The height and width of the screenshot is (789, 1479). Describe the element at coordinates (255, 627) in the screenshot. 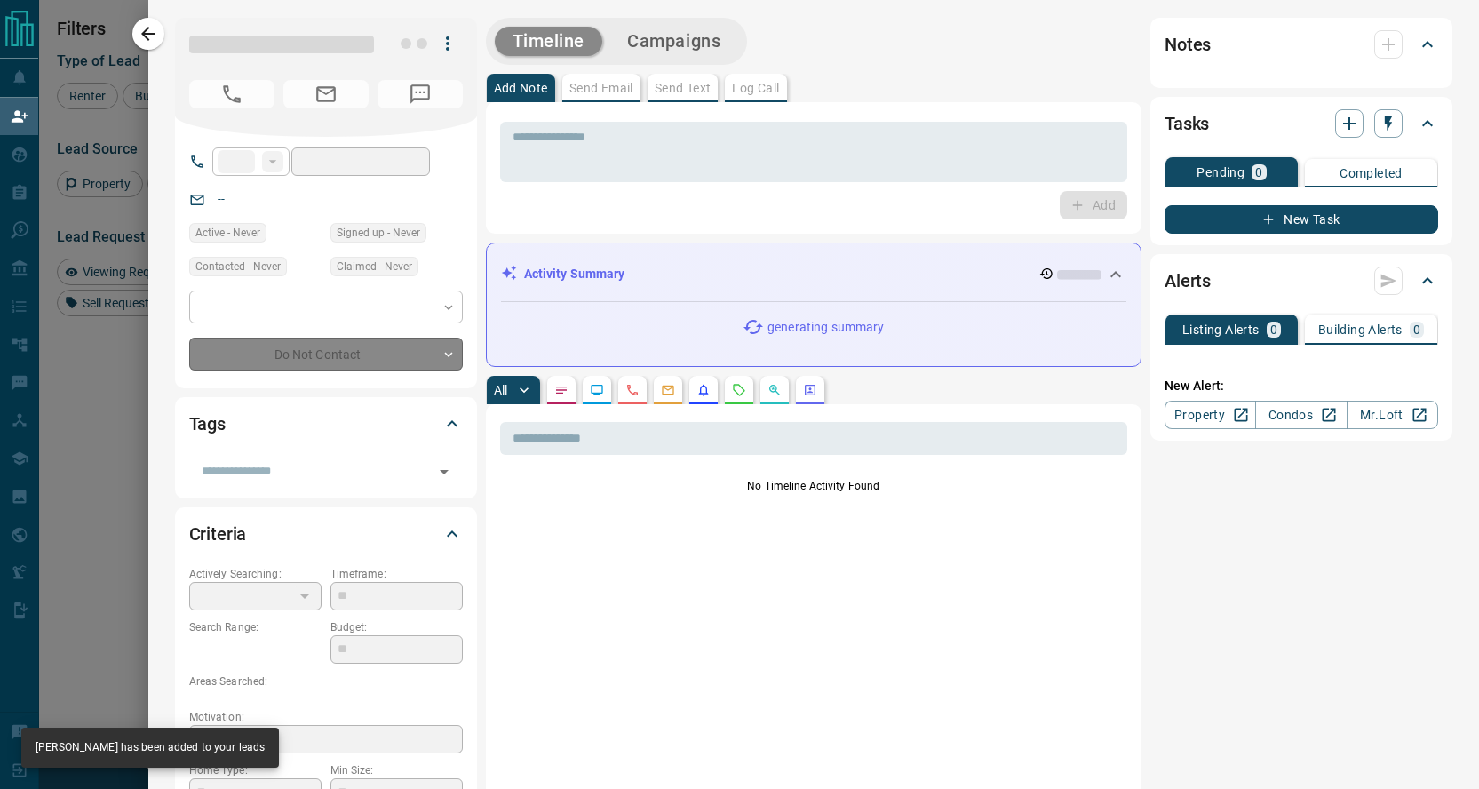

I see `p: Search Range:` at that location.